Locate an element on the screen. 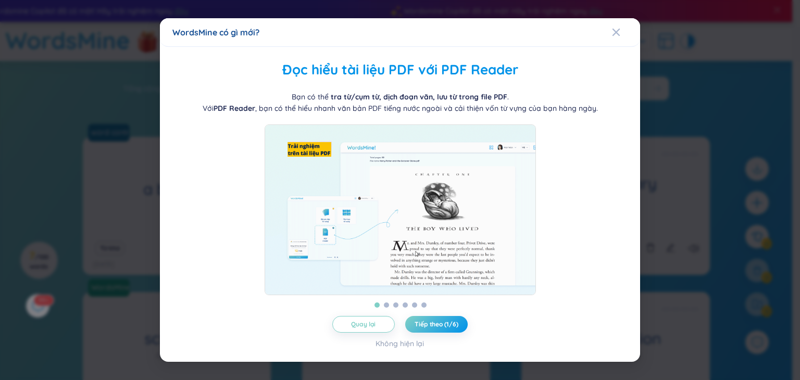 The width and height of the screenshot is (800, 380). span: Quay lại is located at coordinates (363, 325).